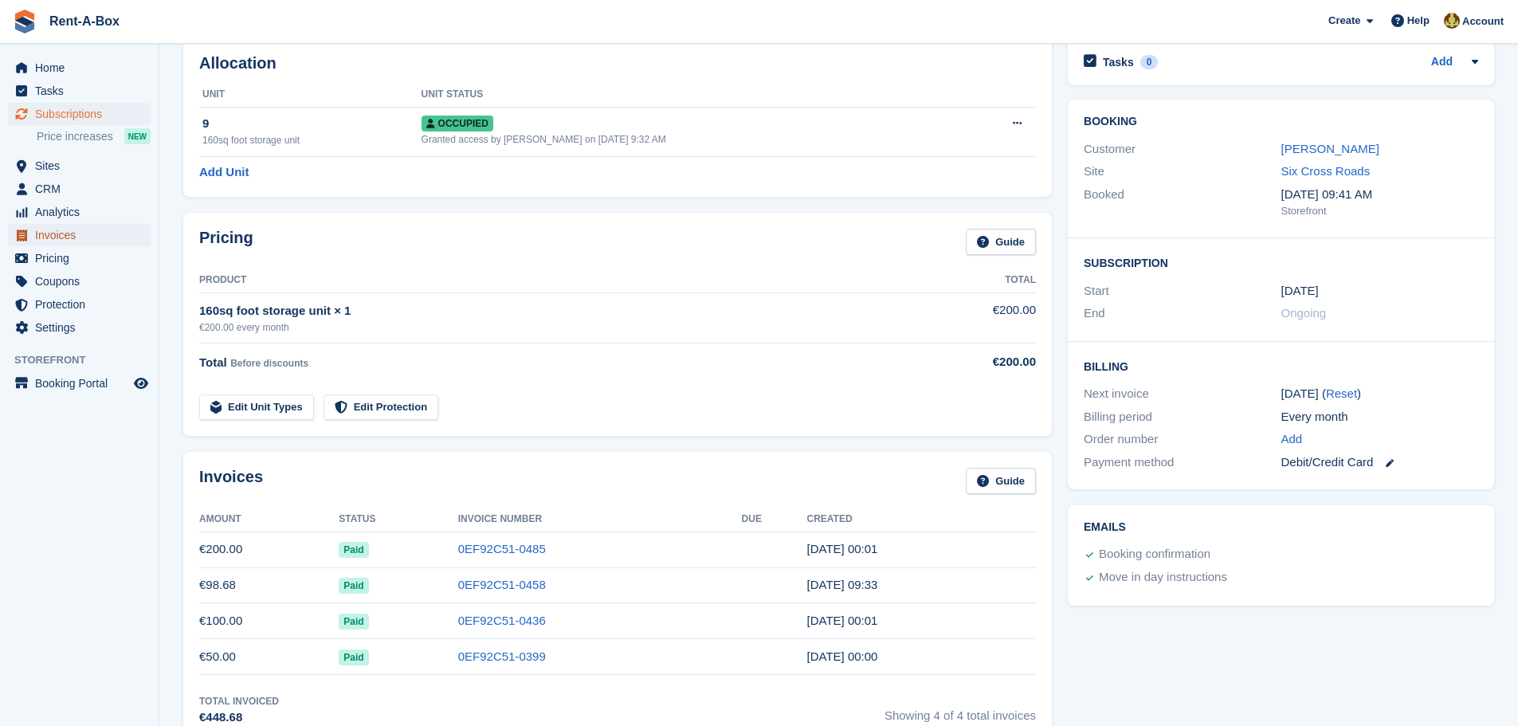 The width and height of the screenshot is (1518, 726). What do you see at coordinates (83, 68) in the screenshot?
I see `span: Home` at bounding box center [83, 68].